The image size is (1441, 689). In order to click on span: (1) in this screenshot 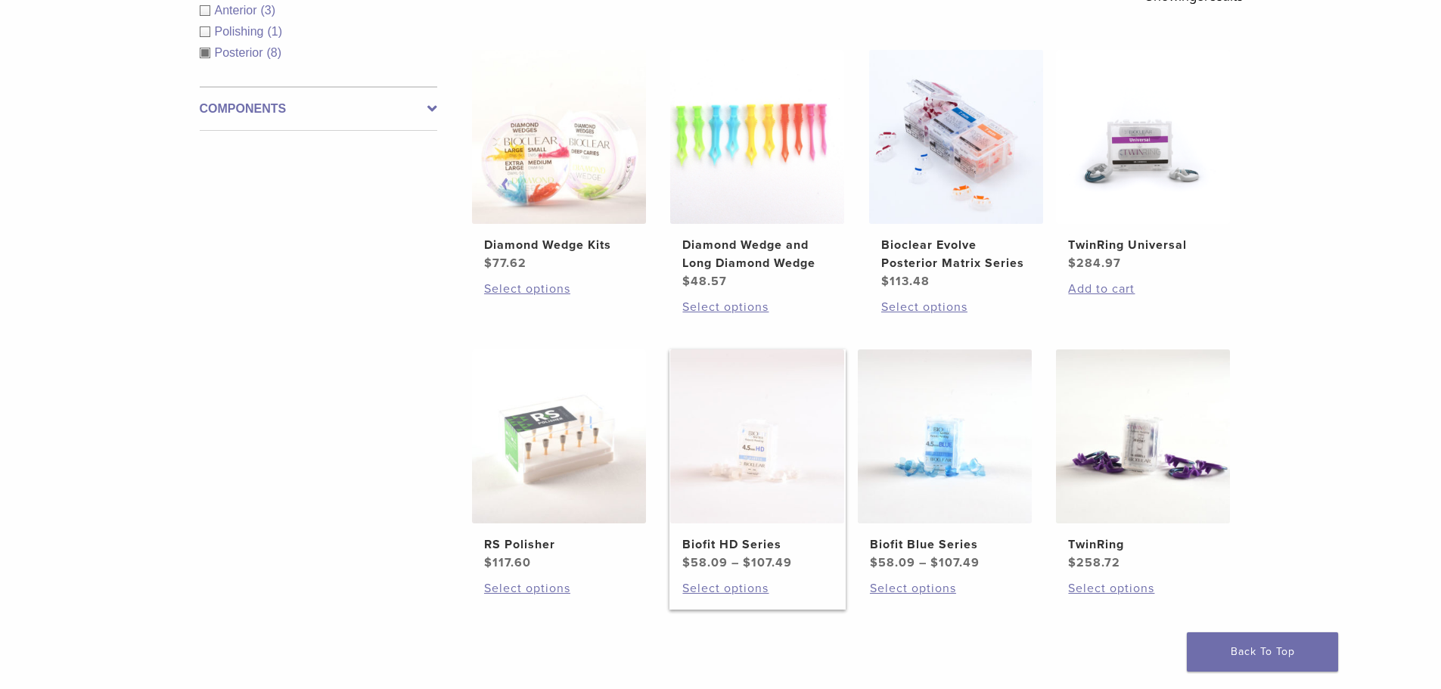, I will do `click(275, 31)`.